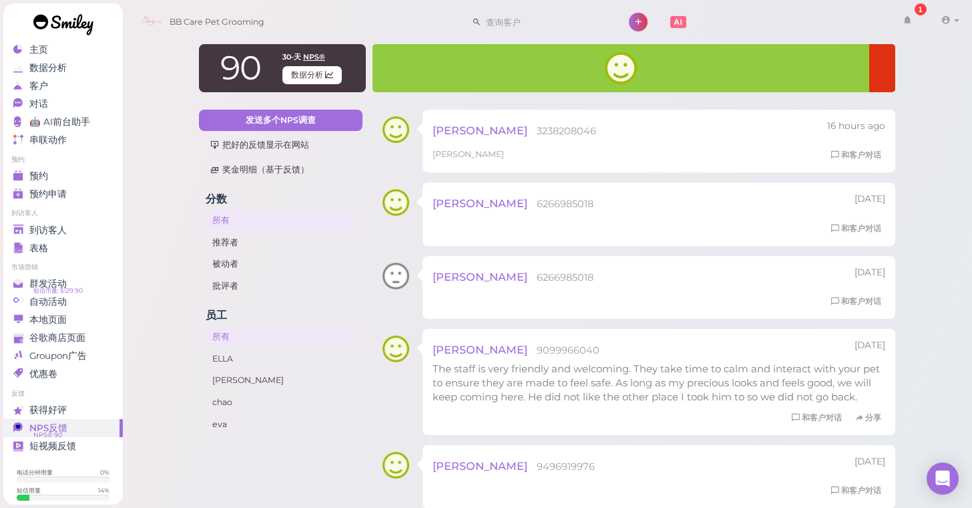 This screenshot has width=972, height=508. Describe the element at coordinates (868, 417) in the screenshot. I see `a: 分享` at that location.